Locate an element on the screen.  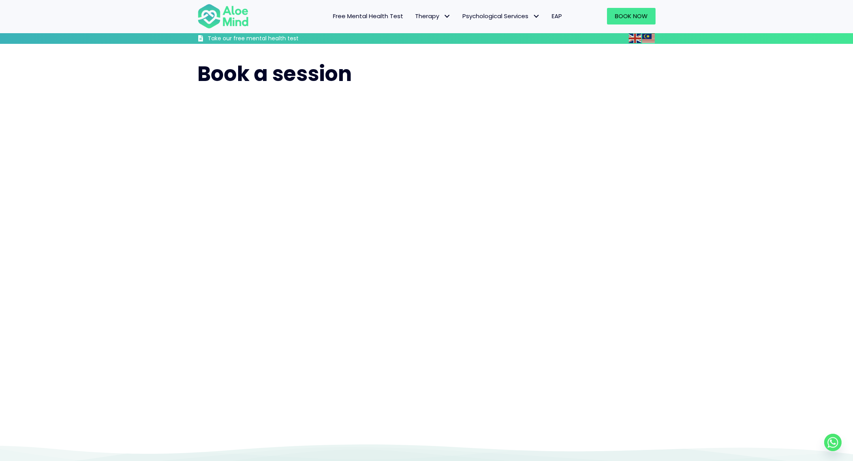
a: English is located at coordinates (636, 38).